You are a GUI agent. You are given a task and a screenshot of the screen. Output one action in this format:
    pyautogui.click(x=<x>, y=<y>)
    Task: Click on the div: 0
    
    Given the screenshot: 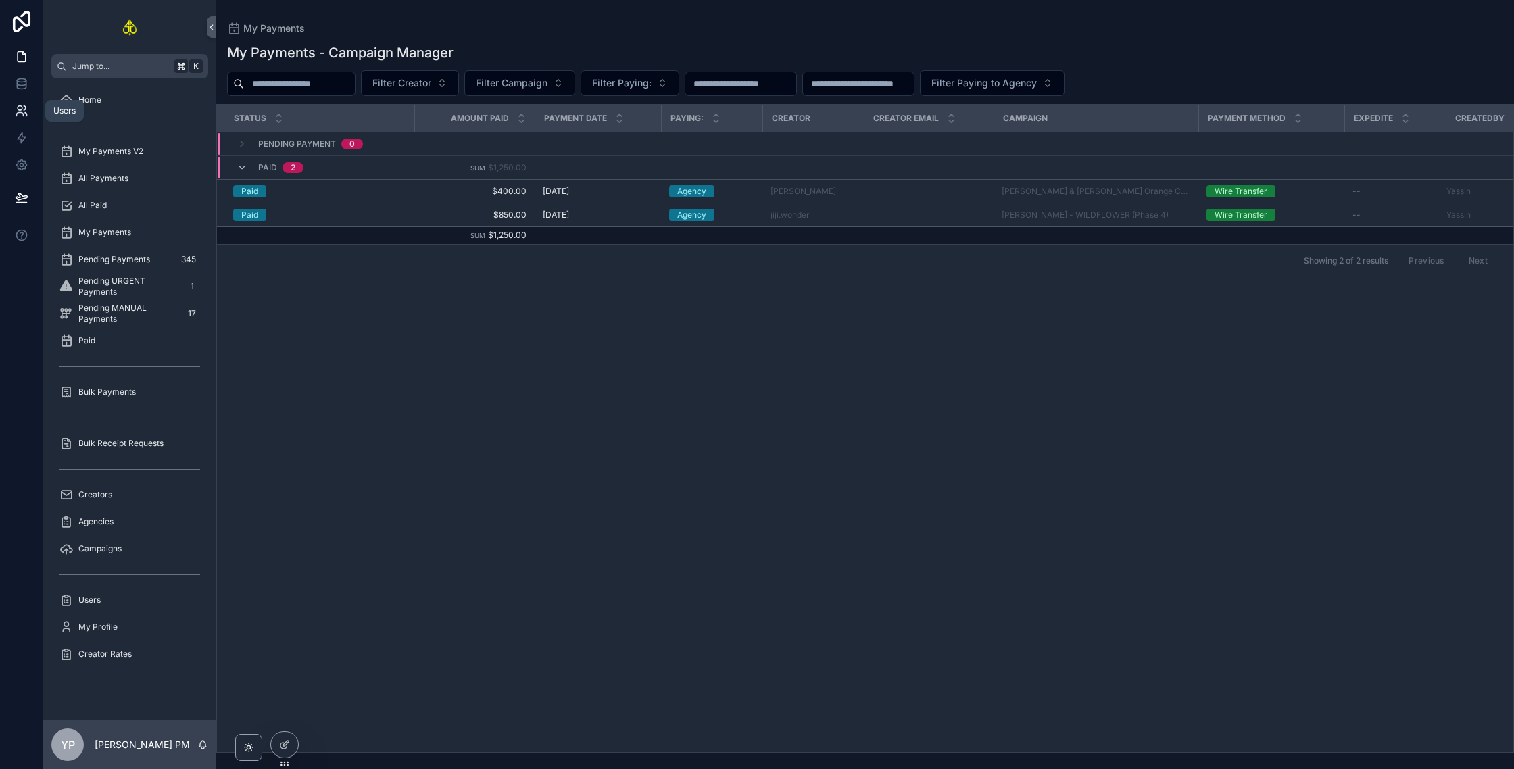 What is the action you would take?
    pyautogui.click(x=352, y=144)
    